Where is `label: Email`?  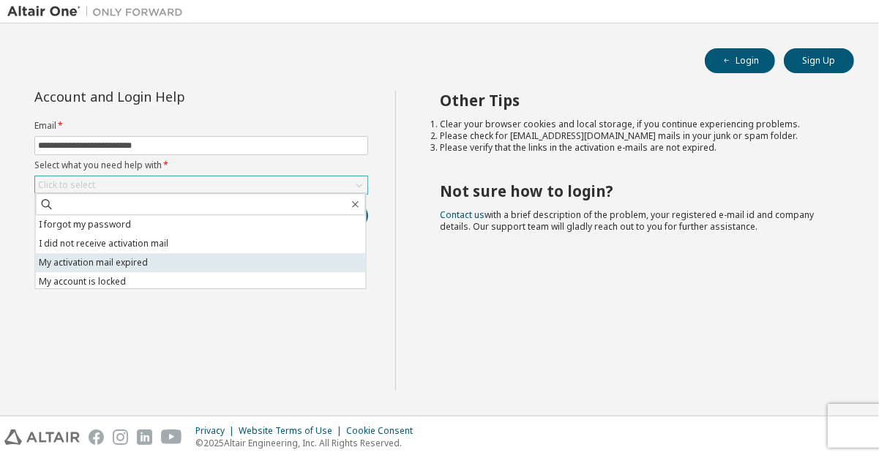 label: Email is located at coordinates (201, 126).